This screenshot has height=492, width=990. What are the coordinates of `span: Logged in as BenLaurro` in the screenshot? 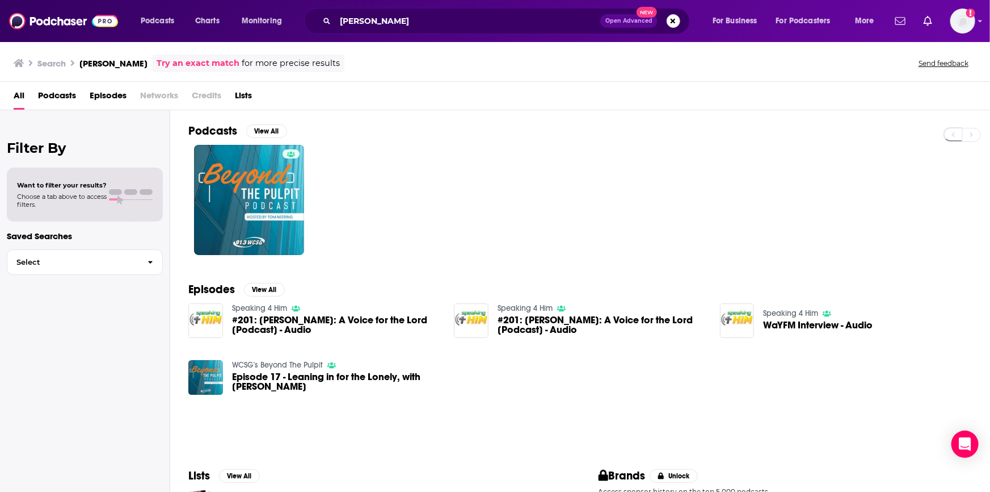 It's located at (963, 21).